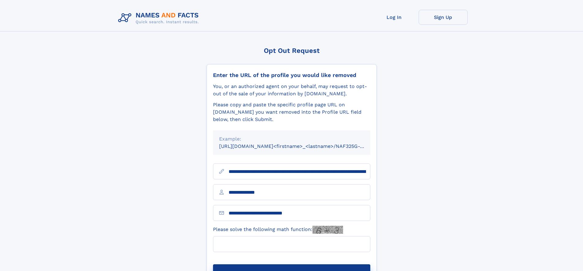 This screenshot has height=271, width=583. What do you see at coordinates (292, 90) in the screenshot?
I see `div: You, or an authorized agent on your behalf, may request to opt-out of the sale of your informatio...` at bounding box center [292, 90].